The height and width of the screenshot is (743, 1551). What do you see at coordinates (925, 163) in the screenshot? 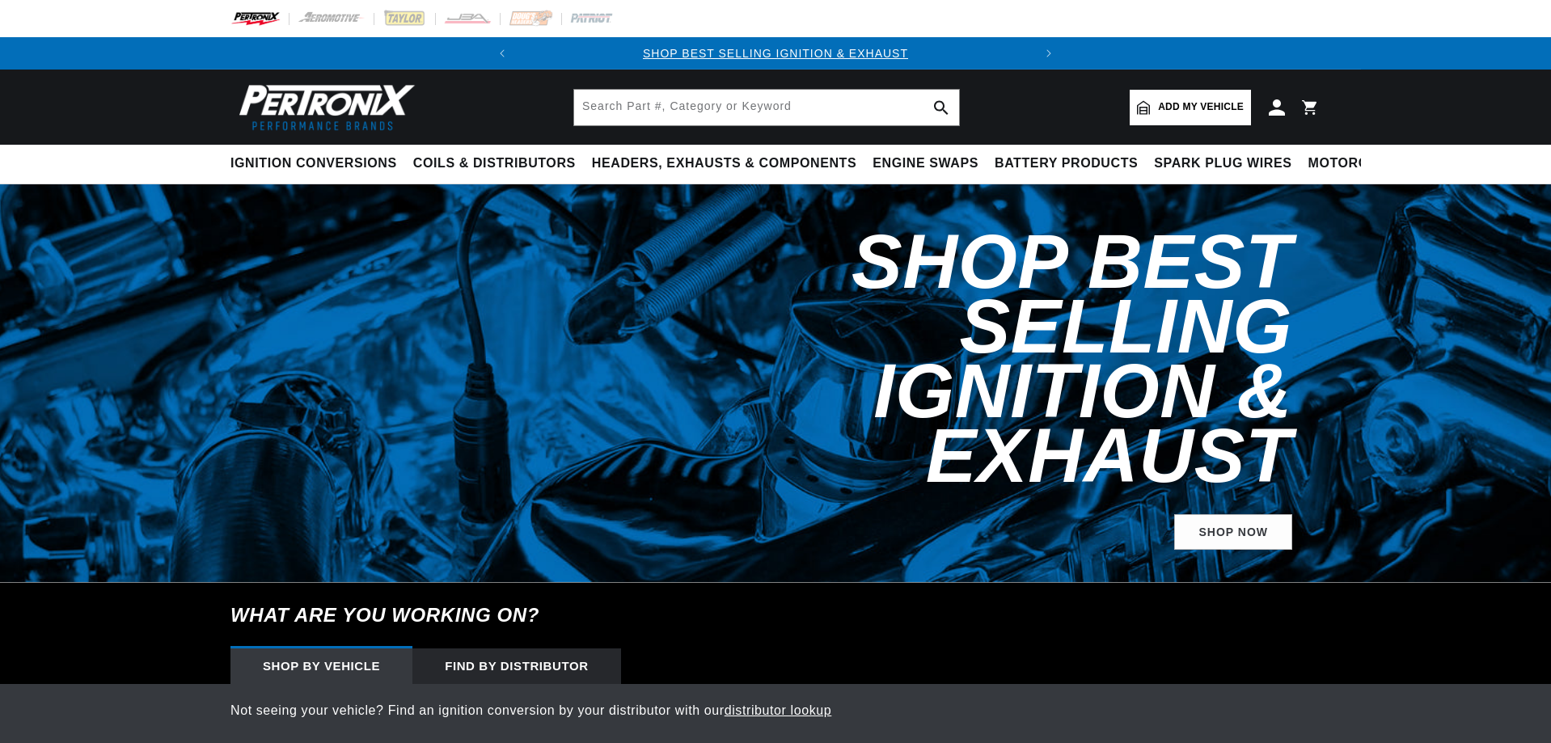
I see `span: Engine Swaps` at bounding box center [925, 163].